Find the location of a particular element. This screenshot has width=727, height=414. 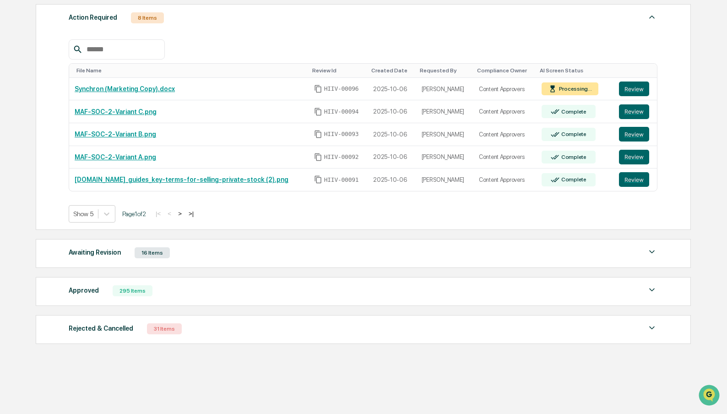

div: Approved is located at coordinates (84, 290).